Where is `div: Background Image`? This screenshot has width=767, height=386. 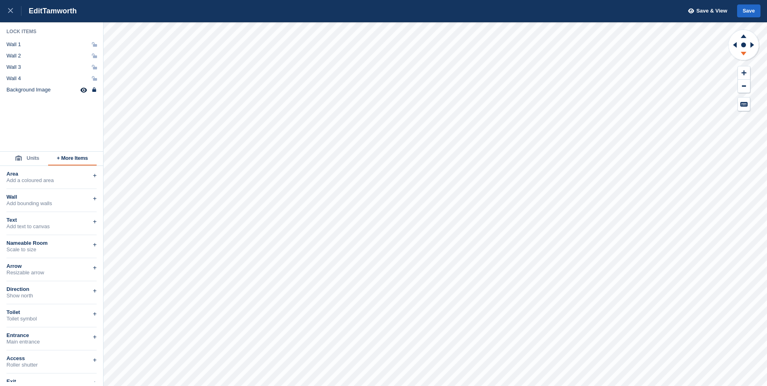
div: Background Image is located at coordinates (28, 90).